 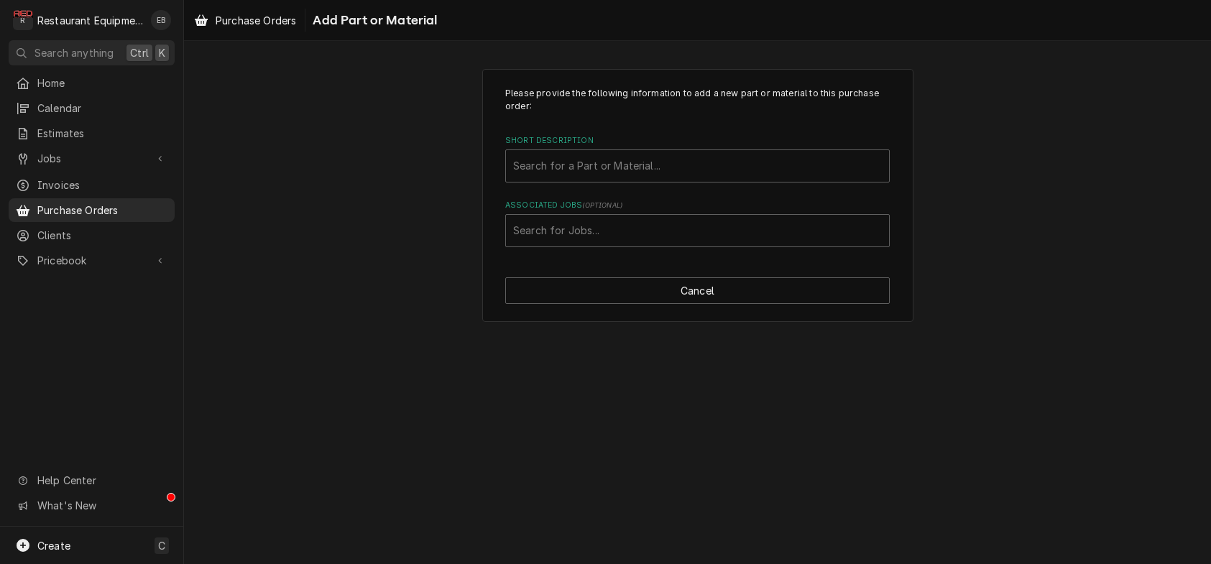 What do you see at coordinates (23, 20) in the screenshot?
I see `div: R` at bounding box center [23, 20].